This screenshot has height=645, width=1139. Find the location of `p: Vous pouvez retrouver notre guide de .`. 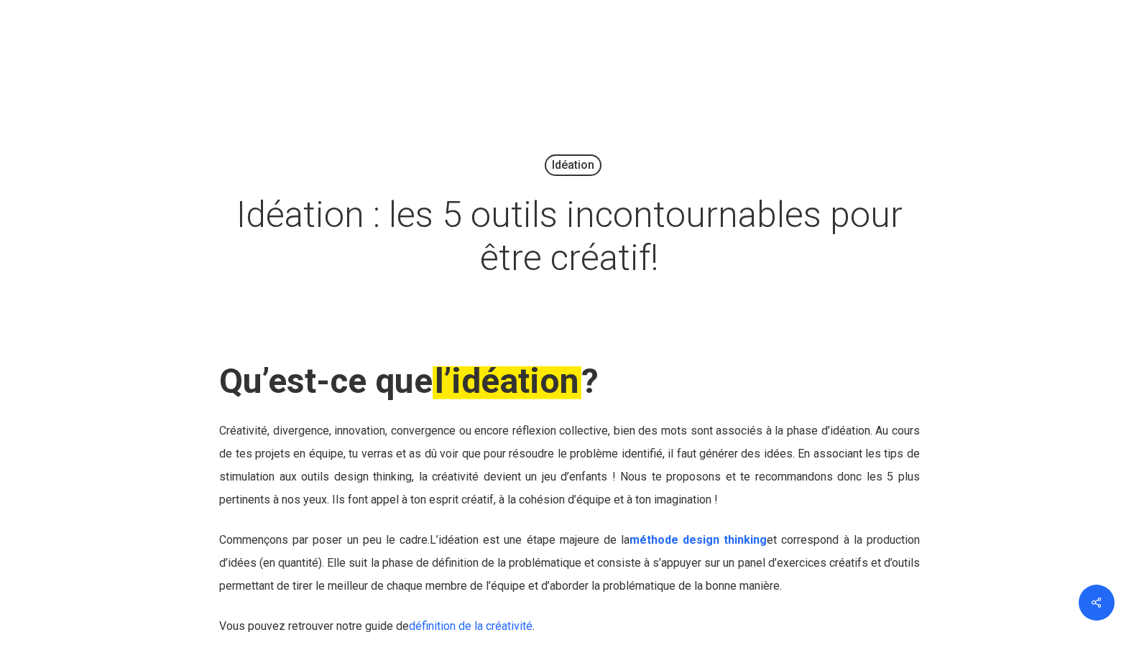

p: Vous pouvez retrouver notre guide de . is located at coordinates (569, 626).